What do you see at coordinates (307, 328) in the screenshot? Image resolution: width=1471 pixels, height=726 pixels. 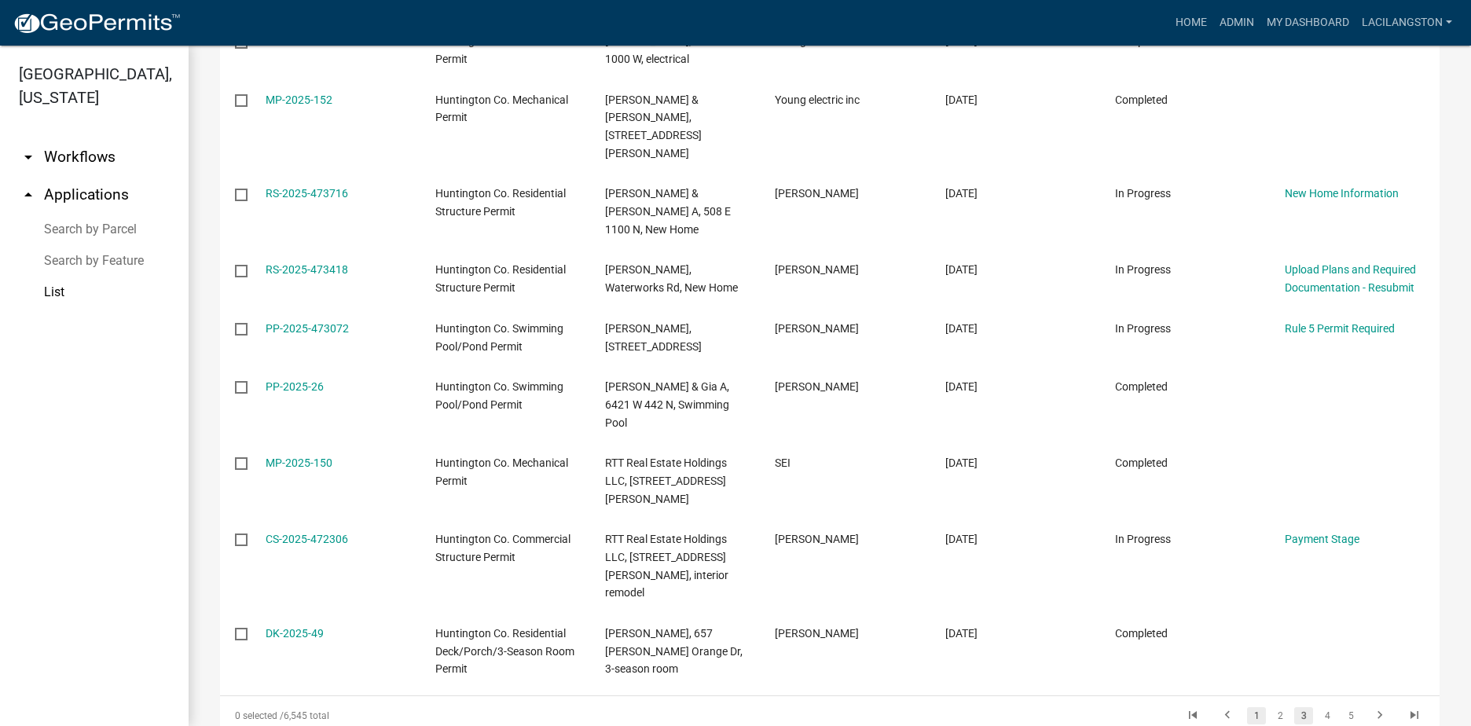 I see `a: PP-2025-473072` at bounding box center [307, 328].